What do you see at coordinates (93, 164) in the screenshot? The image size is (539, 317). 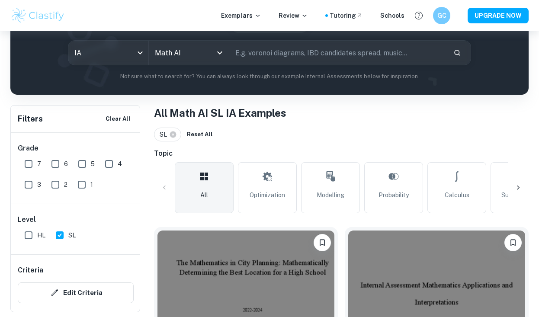 I see `span: 5` at bounding box center [93, 164].